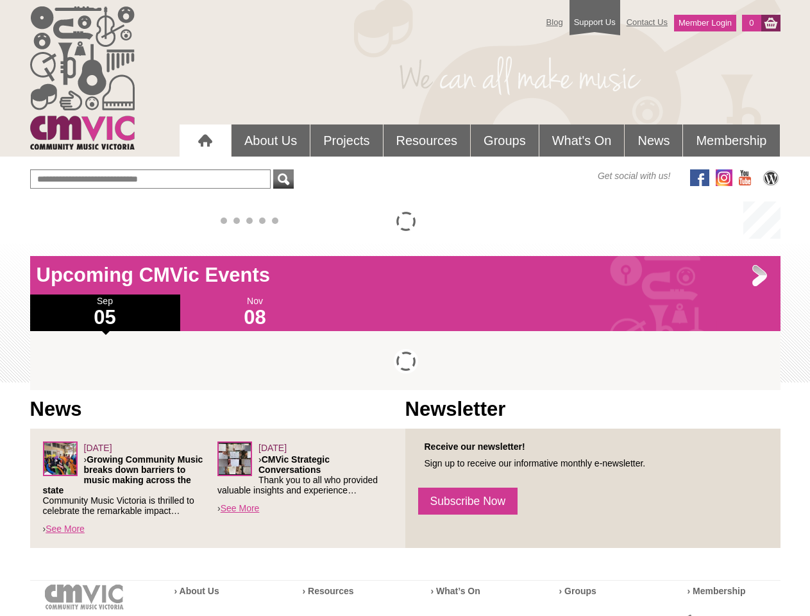 This screenshot has width=810, height=616. Describe the element at coordinates (455, 590) in the screenshot. I see `strong: › What’s On` at that location.